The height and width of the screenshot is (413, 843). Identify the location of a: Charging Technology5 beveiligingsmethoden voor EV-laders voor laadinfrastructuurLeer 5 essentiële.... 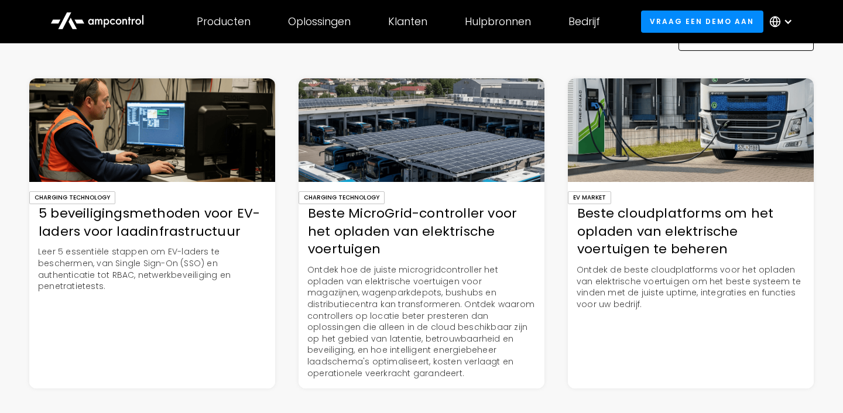
(152, 234).